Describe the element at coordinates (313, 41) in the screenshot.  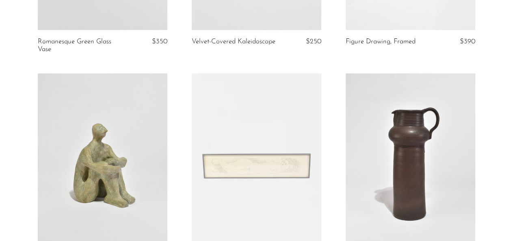
I see `span: $250` at that location.